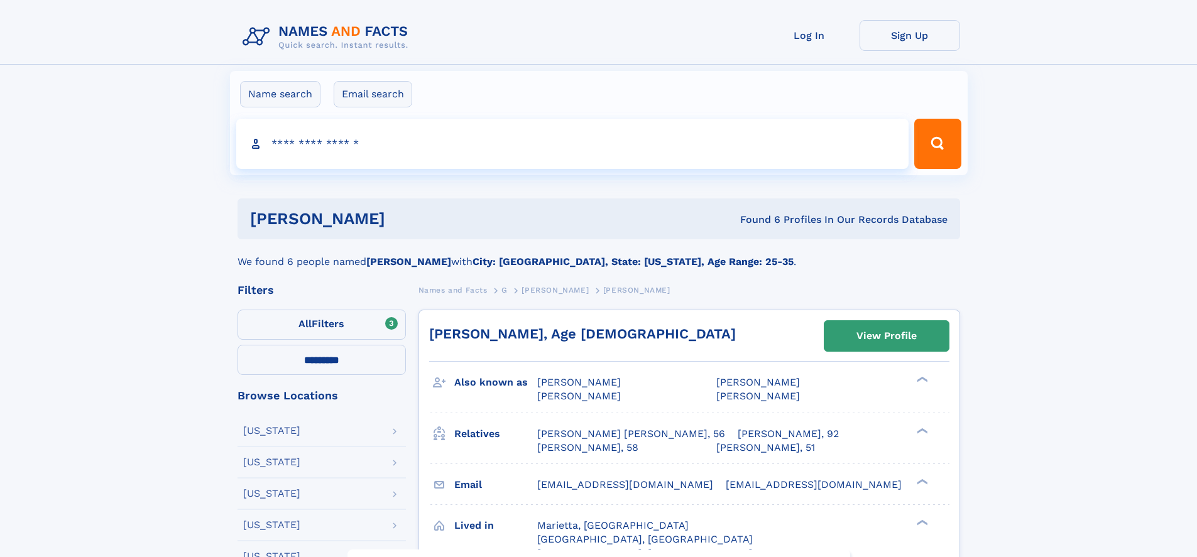 This screenshot has width=1197, height=557. Describe the element at coordinates (938, 144) in the screenshot. I see `button: Search Button` at that location.